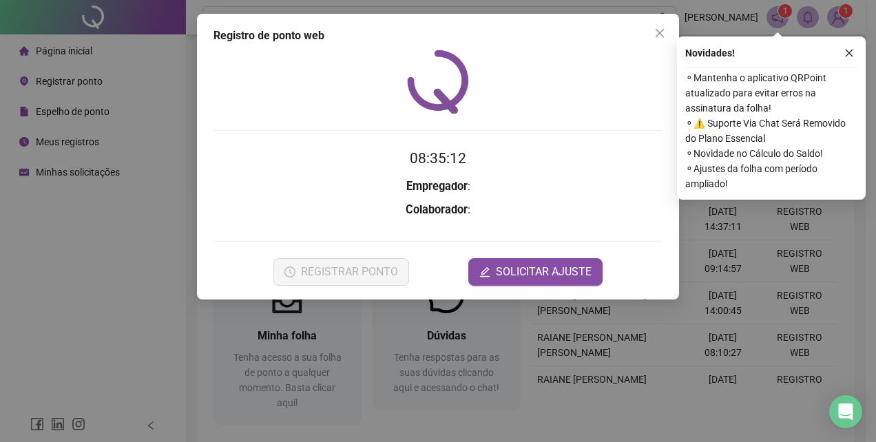 The height and width of the screenshot is (442, 876). What do you see at coordinates (437, 209) in the screenshot?
I see `strong: Colaborador` at bounding box center [437, 209].